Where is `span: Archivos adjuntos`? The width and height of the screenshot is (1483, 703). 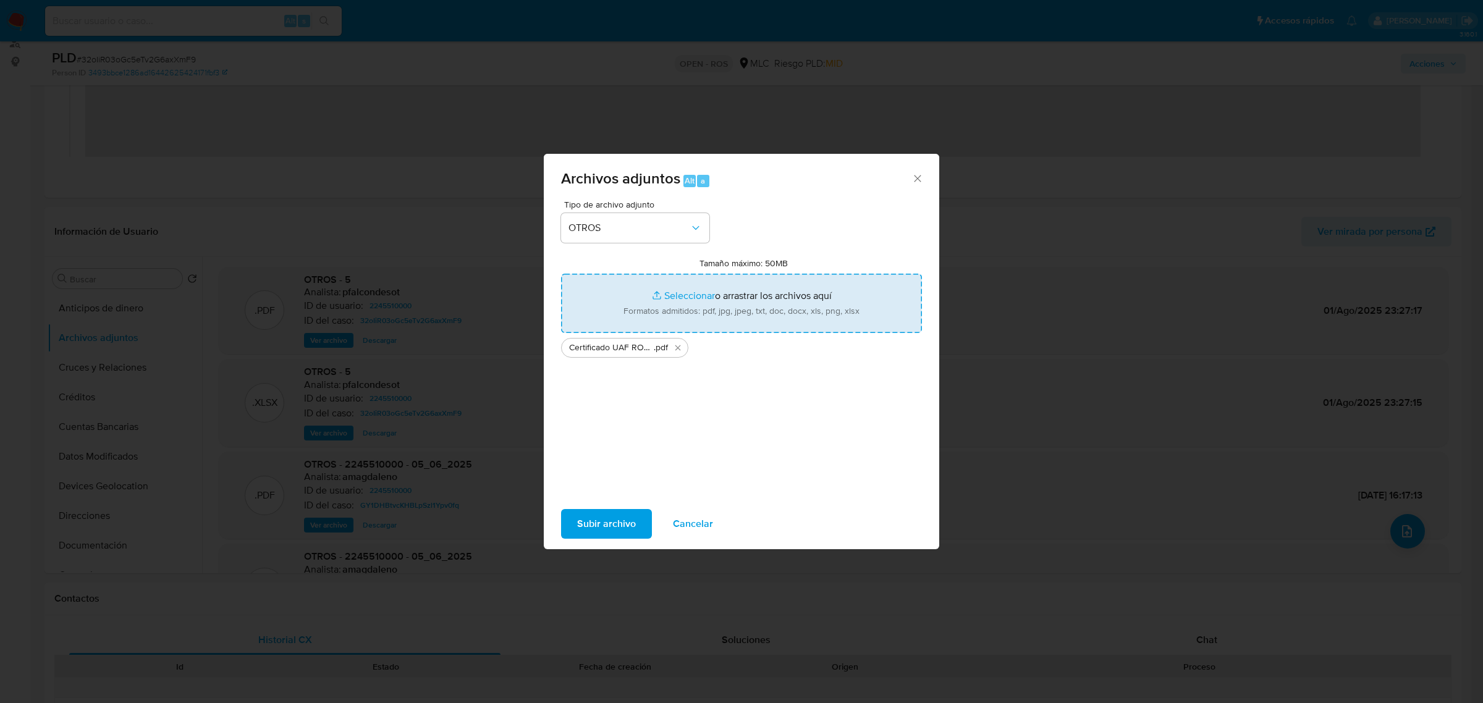 span: Archivos adjuntos is located at coordinates (620, 178).